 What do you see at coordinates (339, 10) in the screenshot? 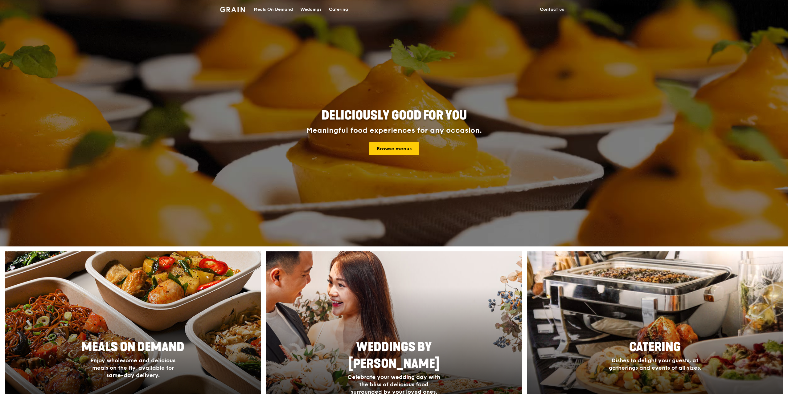
I see `div: Catering` at bounding box center [339, 10].